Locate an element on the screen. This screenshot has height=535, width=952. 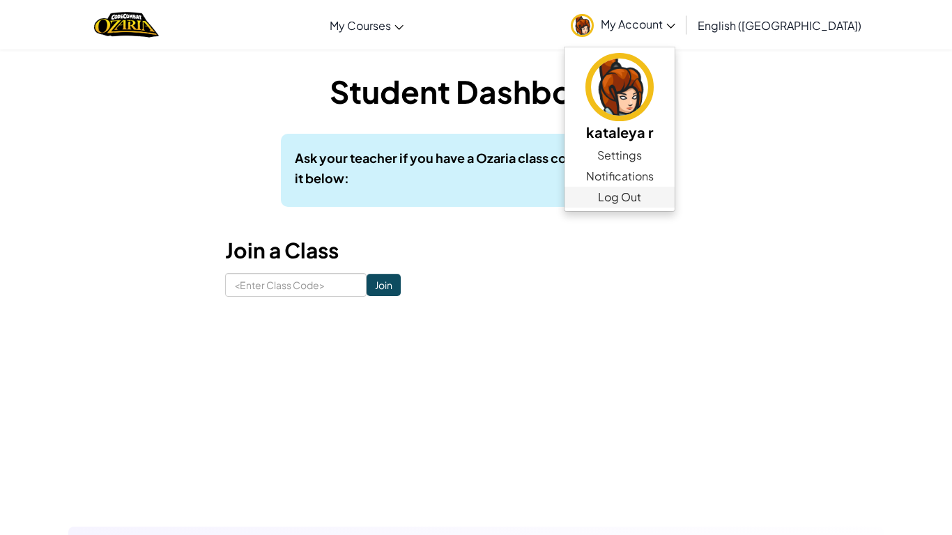
b: Ask your teacher if you have a Ozaria class code! If so, enter it below: is located at coordinates (474, 168).